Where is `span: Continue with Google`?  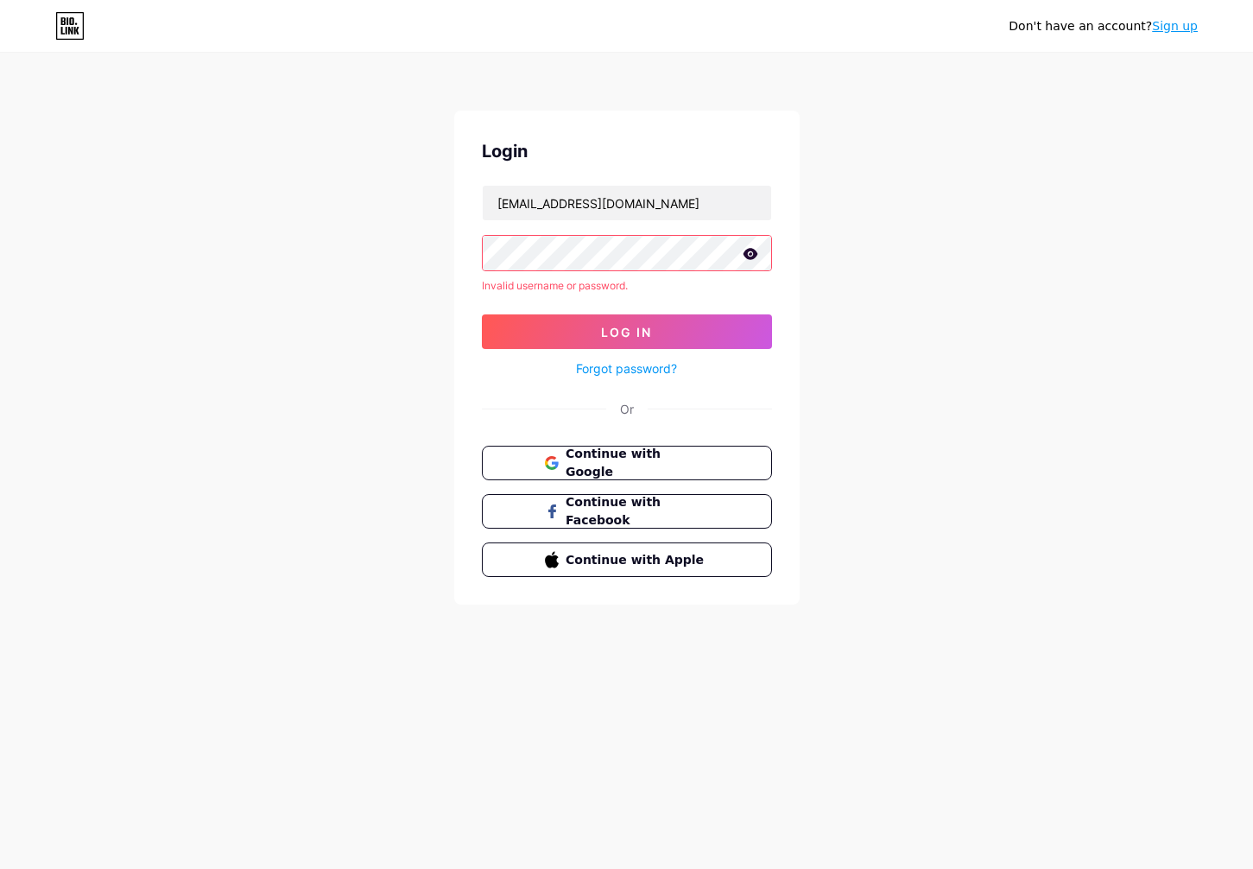 span: Continue with Google is located at coordinates (636, 463).